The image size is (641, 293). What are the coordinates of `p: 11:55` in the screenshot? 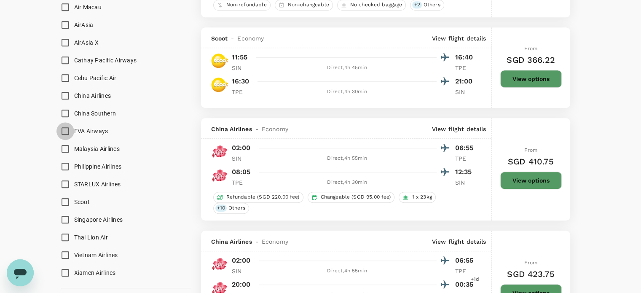 It's located at (240, 57).